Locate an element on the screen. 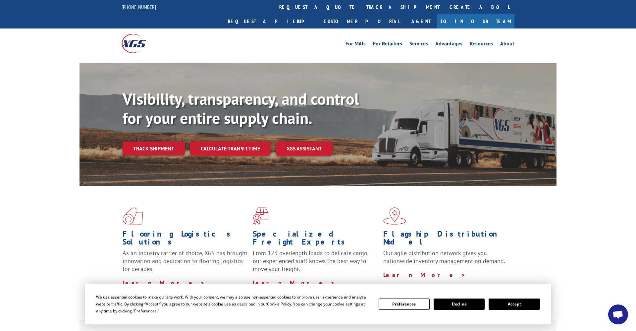 The width and height of the screenshot is (636, 331). a: Advantages is located at coordinates (449, 45).